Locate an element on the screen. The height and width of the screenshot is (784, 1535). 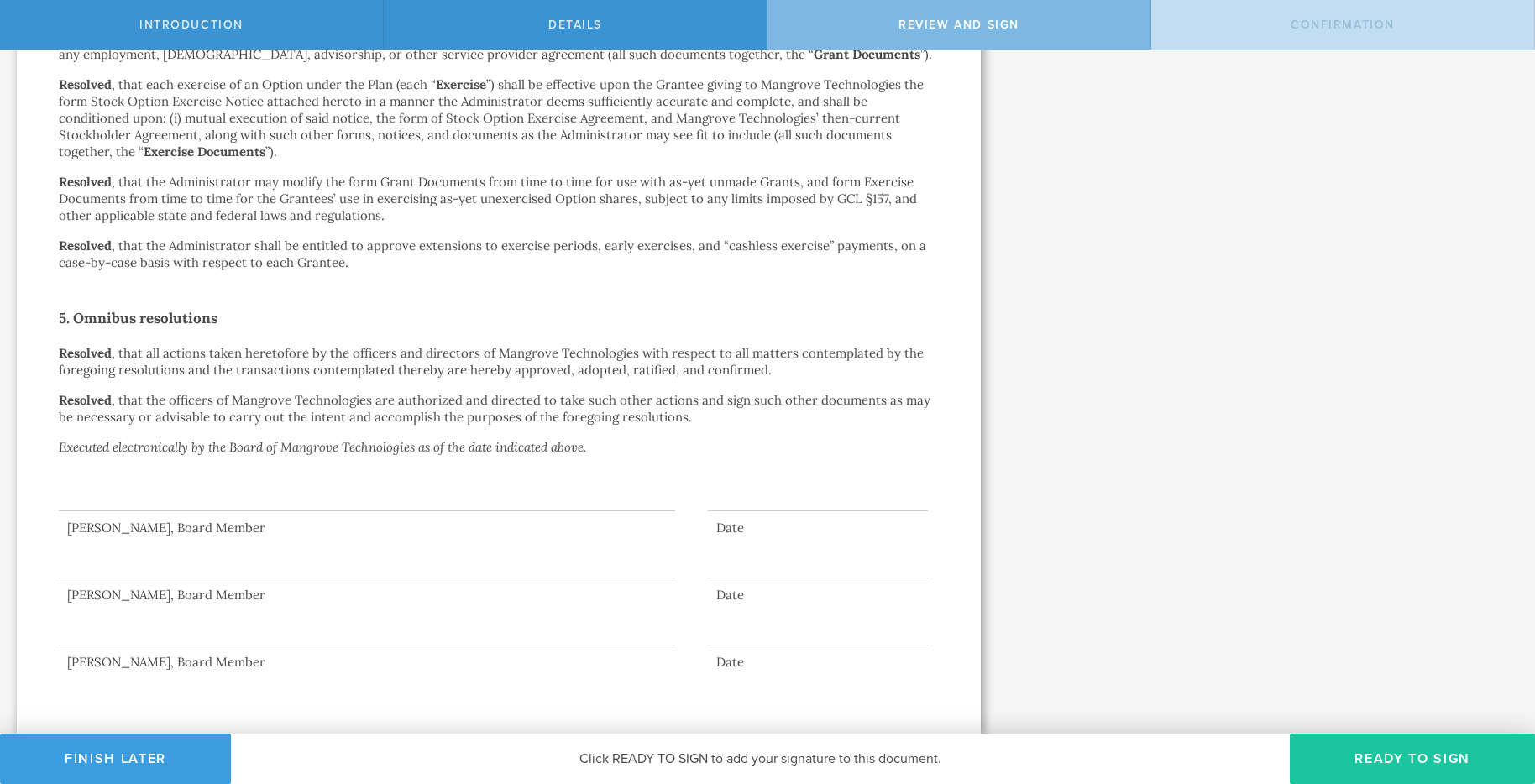
h2: 5. Omnibus resolutions is located at coordinates (499, 318).